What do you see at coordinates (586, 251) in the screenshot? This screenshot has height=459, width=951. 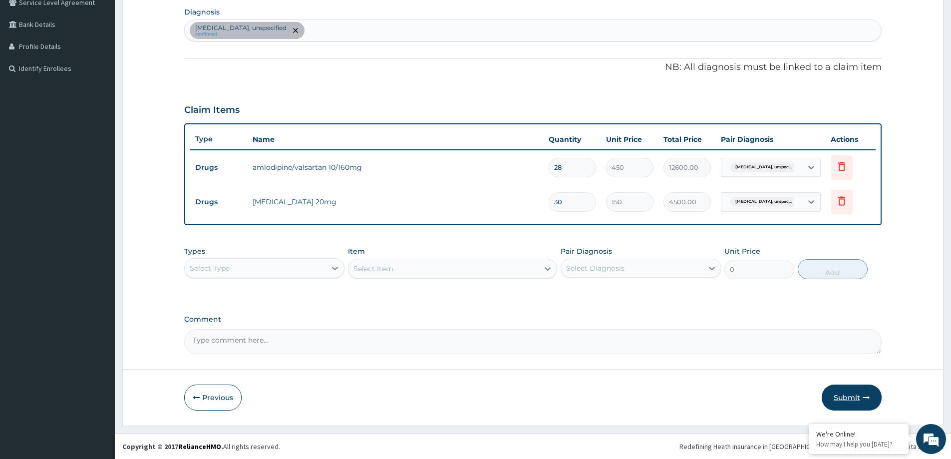 I see `label: Pair Diagnosis` at bounding box center [586, 251].